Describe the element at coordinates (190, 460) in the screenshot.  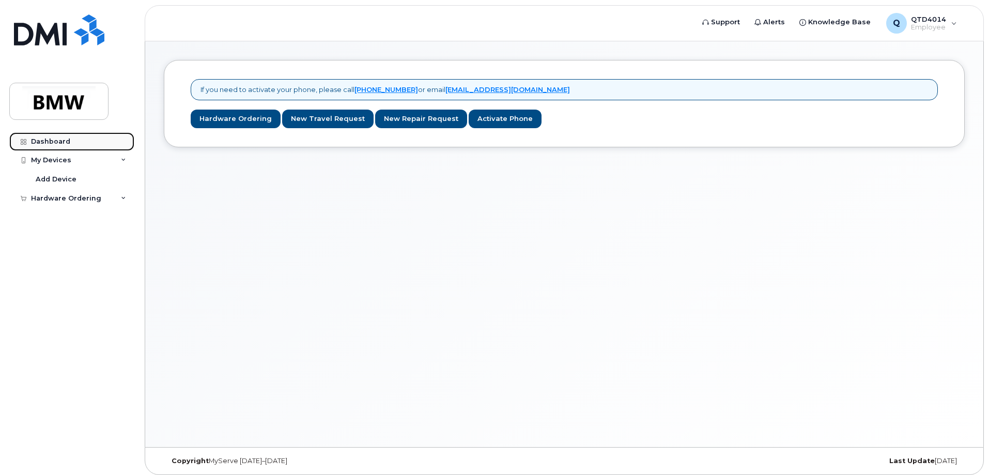
I see `strong: Copyright` at that location.